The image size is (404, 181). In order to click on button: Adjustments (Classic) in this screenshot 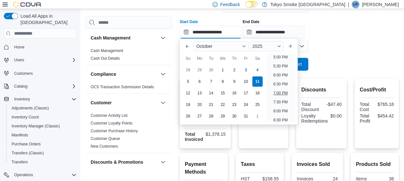, I will do `click(43, 108)`.